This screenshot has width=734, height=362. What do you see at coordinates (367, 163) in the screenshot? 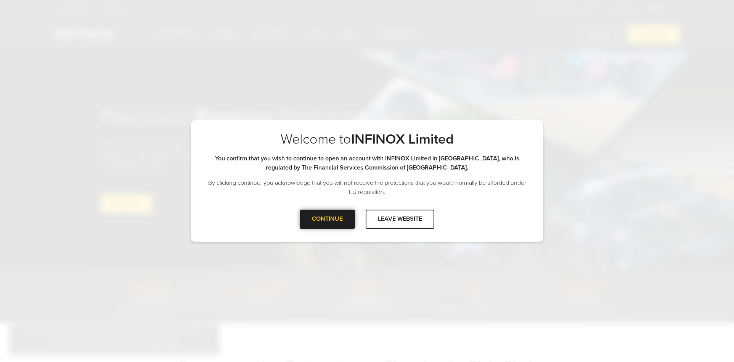
I see `strong: You confirm that you wish to continue to open an account with INFINOX Limited in [GEOGRAPHIC_DATA...` at bounding box center [367, 163].